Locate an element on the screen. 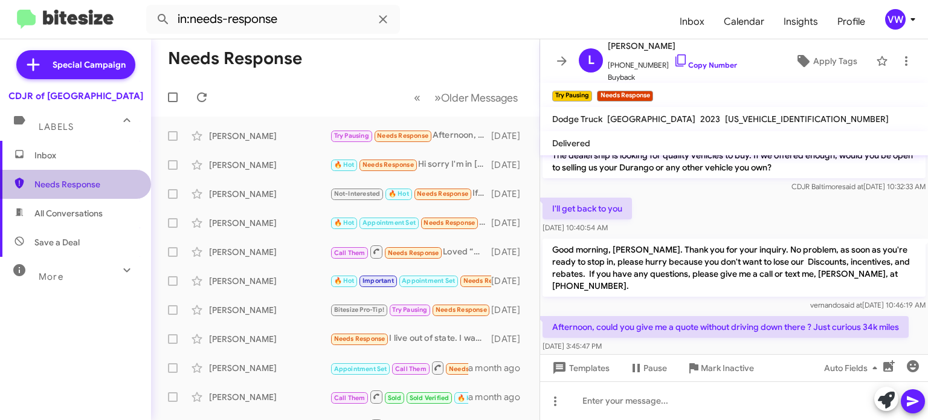  a: Calendar is located at coordinates (743, 22).